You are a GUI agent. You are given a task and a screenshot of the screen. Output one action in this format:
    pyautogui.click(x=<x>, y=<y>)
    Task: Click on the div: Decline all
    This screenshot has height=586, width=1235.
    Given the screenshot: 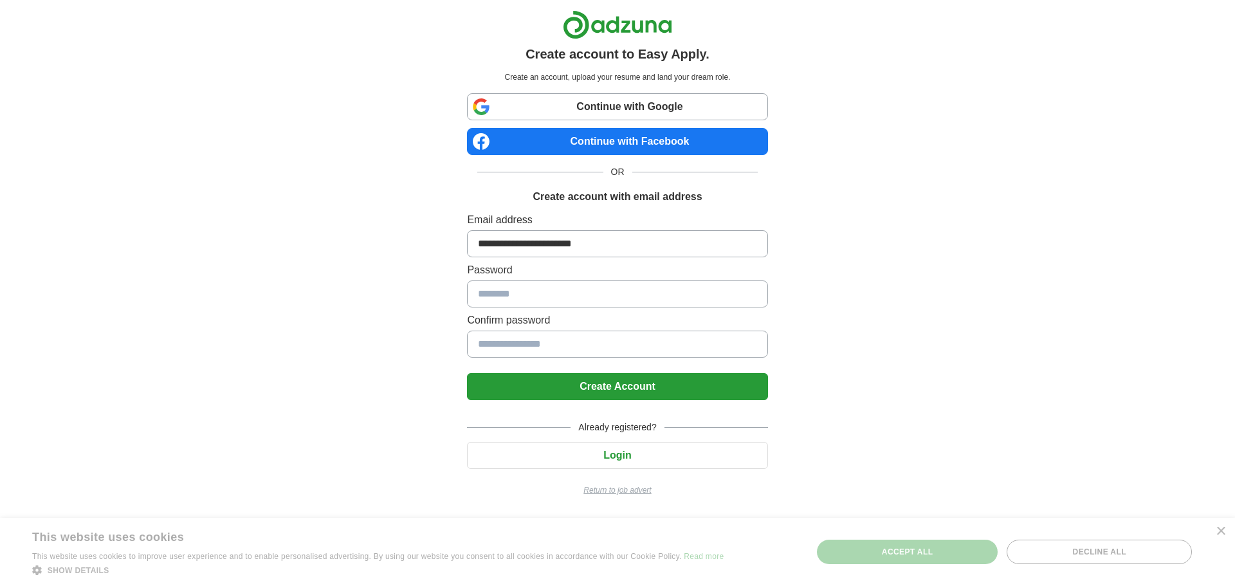 What is the action you would take?
    pyautogui.click(x=1100, y=552)
    